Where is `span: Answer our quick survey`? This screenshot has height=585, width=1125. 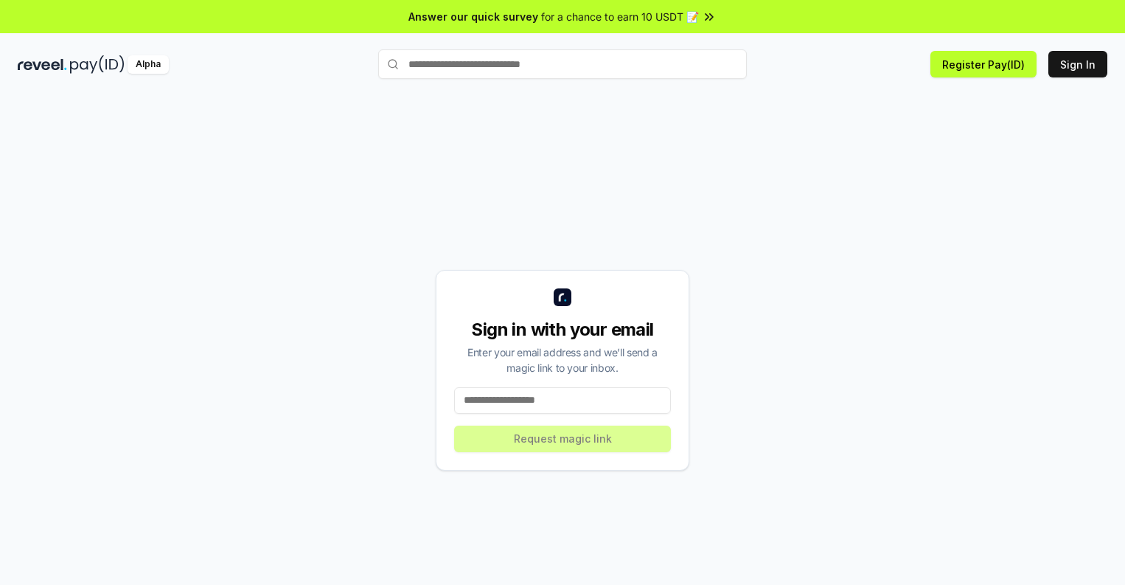
span: Answer our quick survey is located at coordinates (473, 16).